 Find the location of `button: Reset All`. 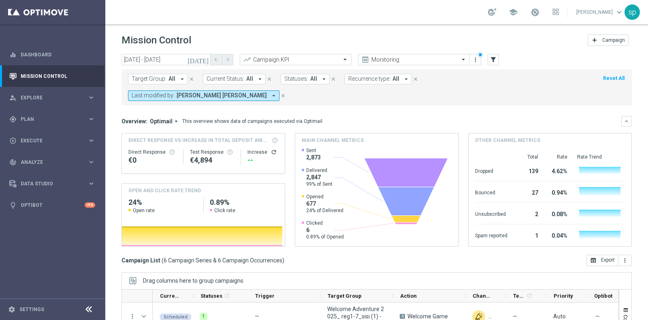

button: Reset All is located at coordinates (614, 78).